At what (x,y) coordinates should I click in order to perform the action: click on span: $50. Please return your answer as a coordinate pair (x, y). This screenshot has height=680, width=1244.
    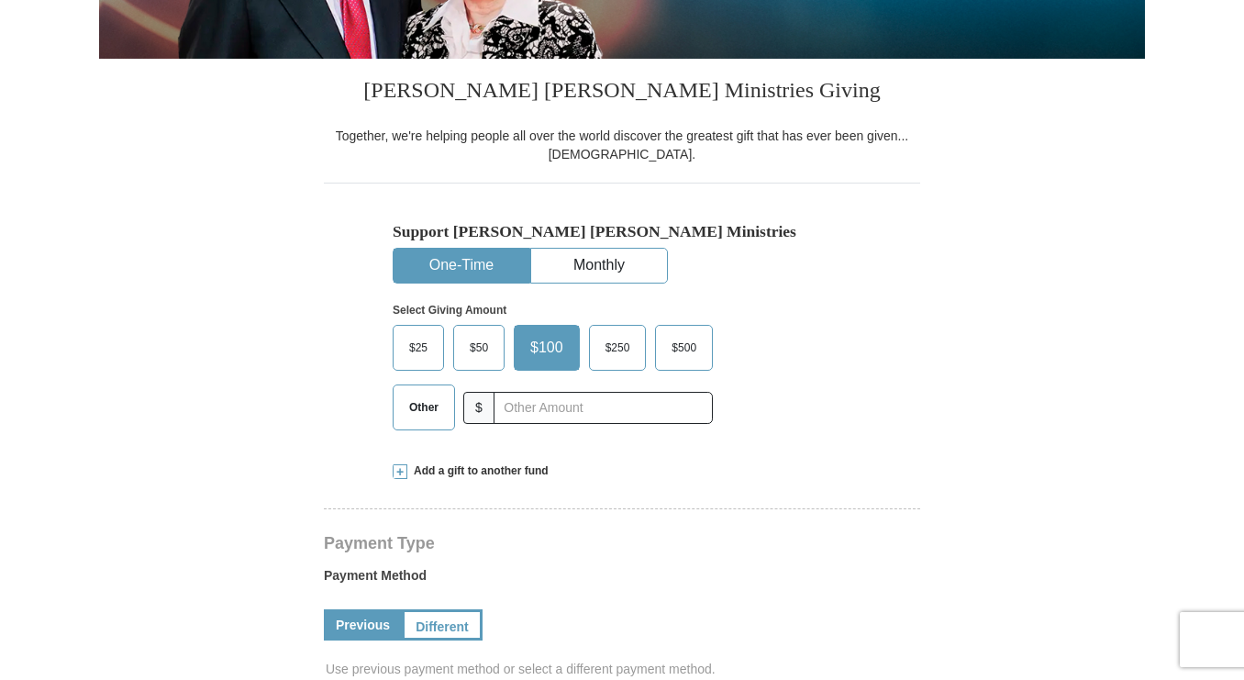
    Looking at the image, I should click on (479, 348).